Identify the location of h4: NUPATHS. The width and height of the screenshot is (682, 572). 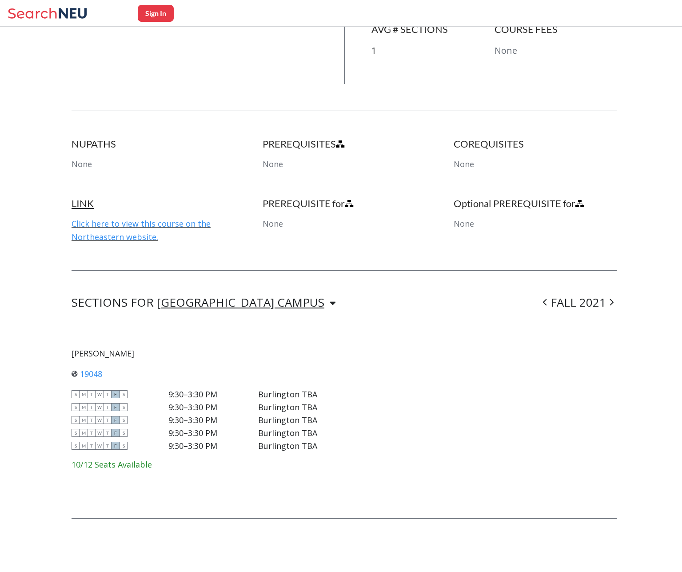
(153, 144).